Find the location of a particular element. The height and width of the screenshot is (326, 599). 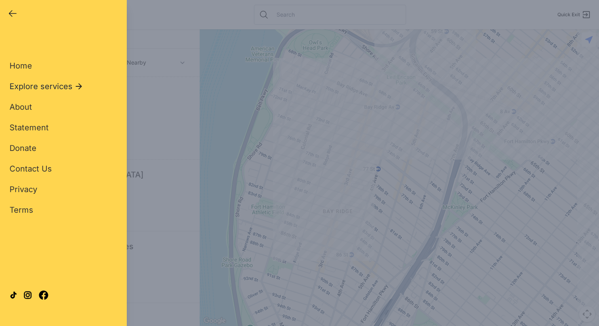

span: Contact Us is located at coordinates (31, 169).